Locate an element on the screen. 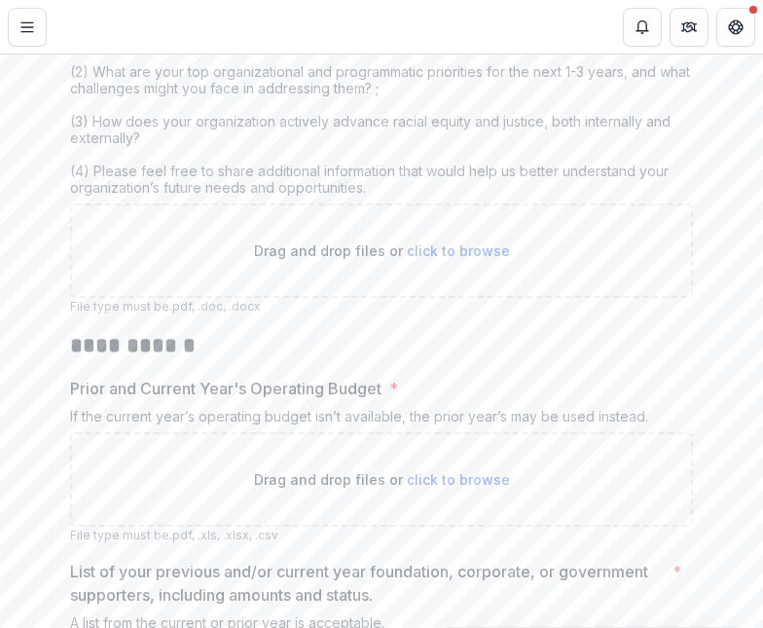 Image resolution: width=763 pixels, height=628 pixels. button: Toggle Menu is located at coordinates (27, 27).